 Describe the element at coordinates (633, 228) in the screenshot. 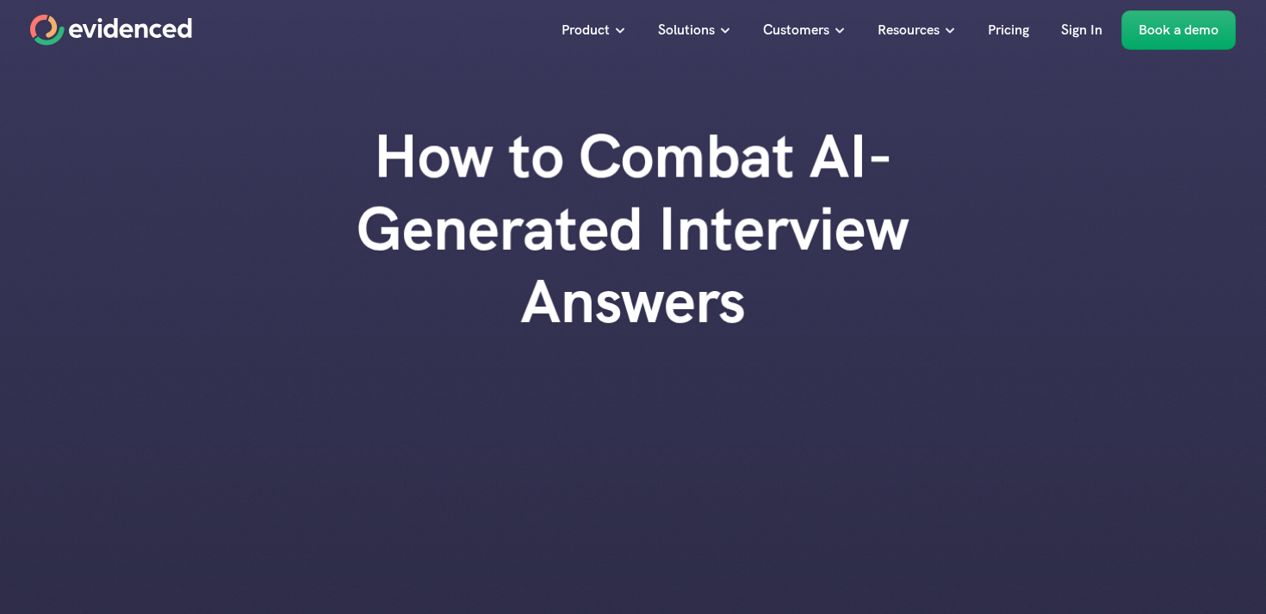

I see `h1: How to Combat AI-Generated Interview Answers` at that location.